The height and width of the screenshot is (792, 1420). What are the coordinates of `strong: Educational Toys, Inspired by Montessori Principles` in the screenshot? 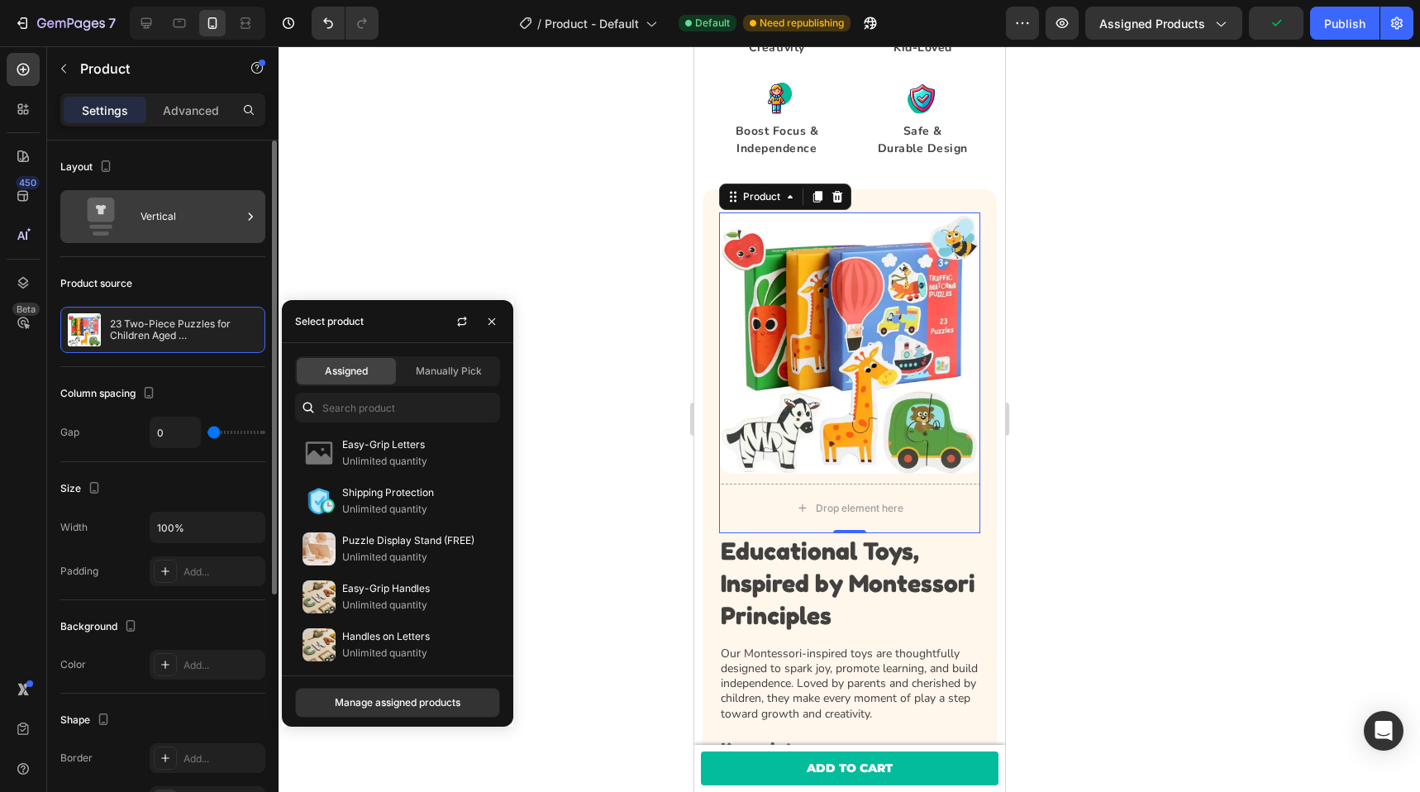 It's located at (154, 537).